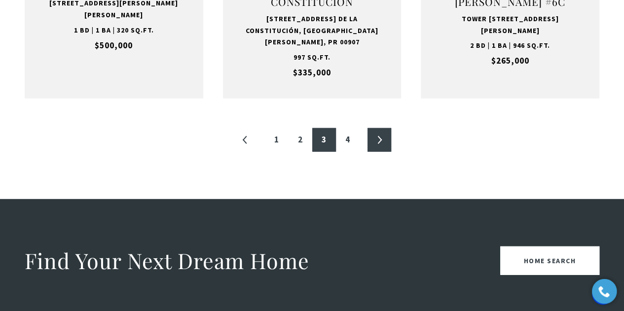  Describe the element at coordinates (324, 140) in the screenshot. I see `a: 3` at that location.